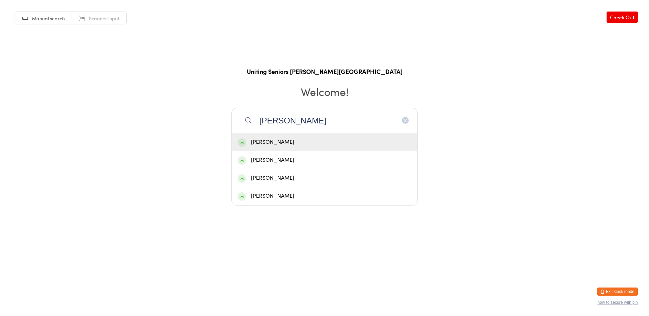  What do you see at coordinates (618, 303) in the screenshot?
I see `button: how to secure with pin` at bounding box center [618, 303].